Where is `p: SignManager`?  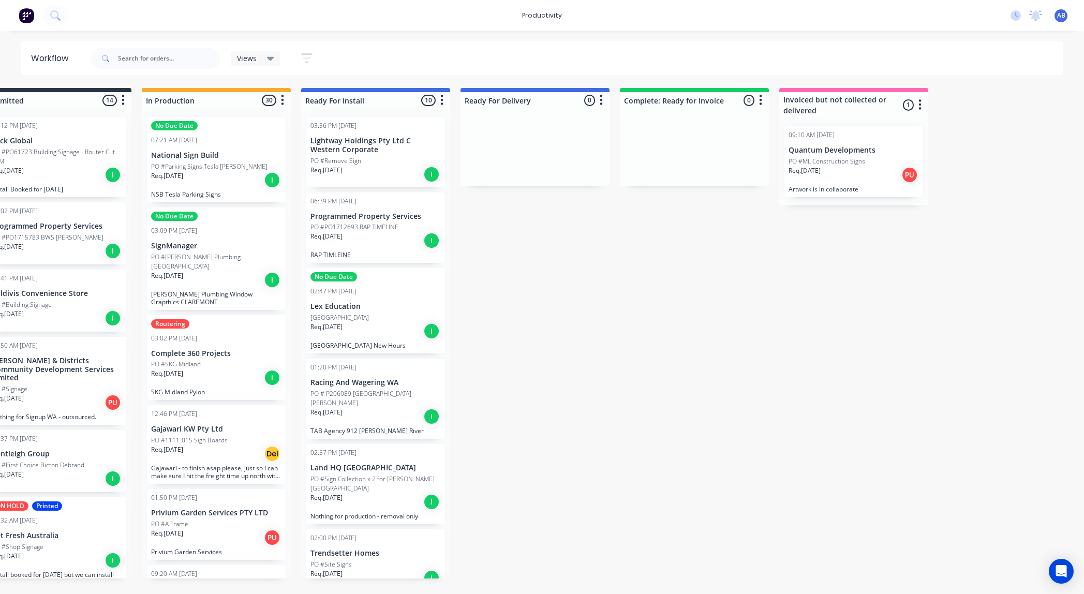
p: SignManager is located at coordinates (216, 246).